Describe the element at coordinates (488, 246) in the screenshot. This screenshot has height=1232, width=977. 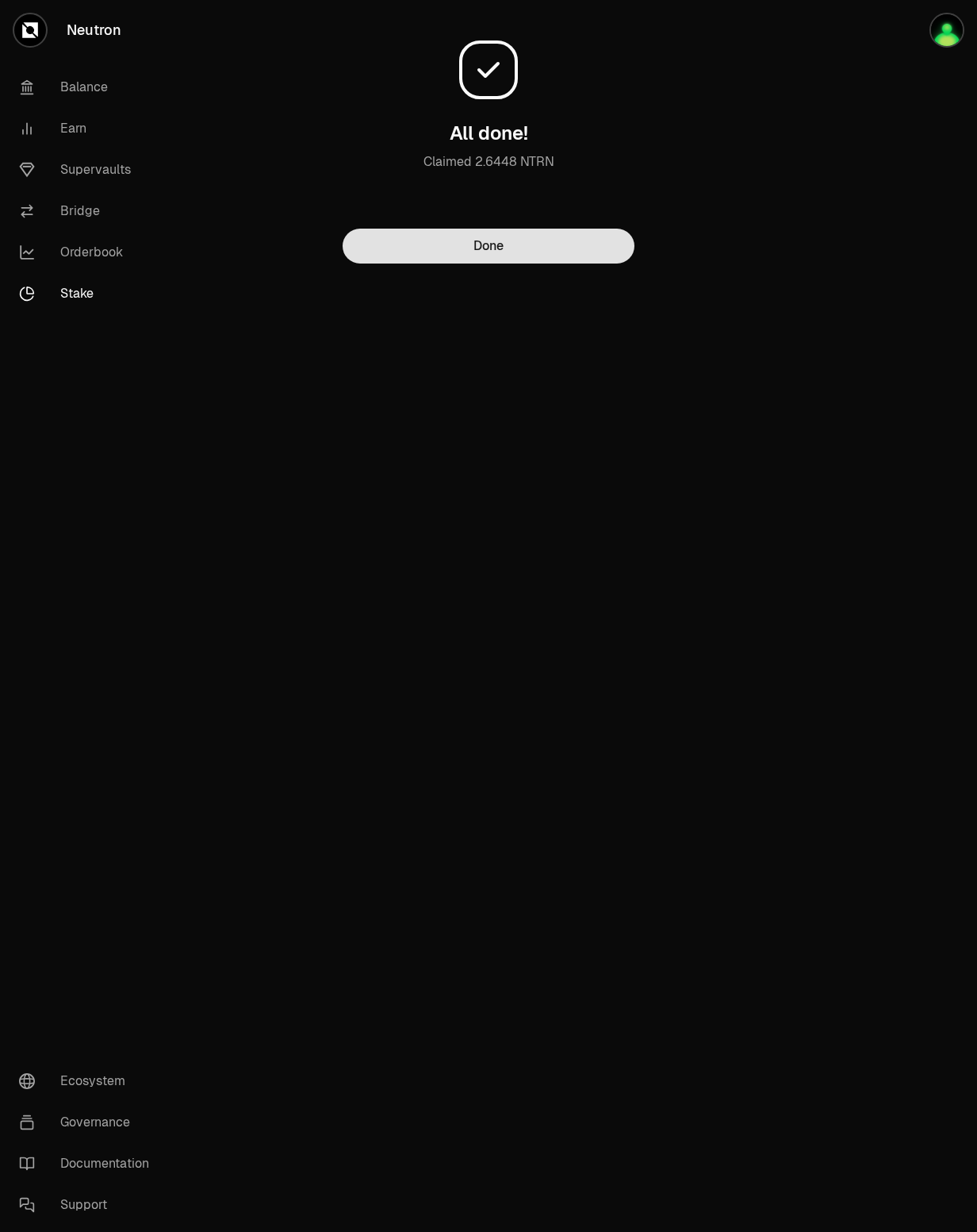
I see `button: Done` at that location.